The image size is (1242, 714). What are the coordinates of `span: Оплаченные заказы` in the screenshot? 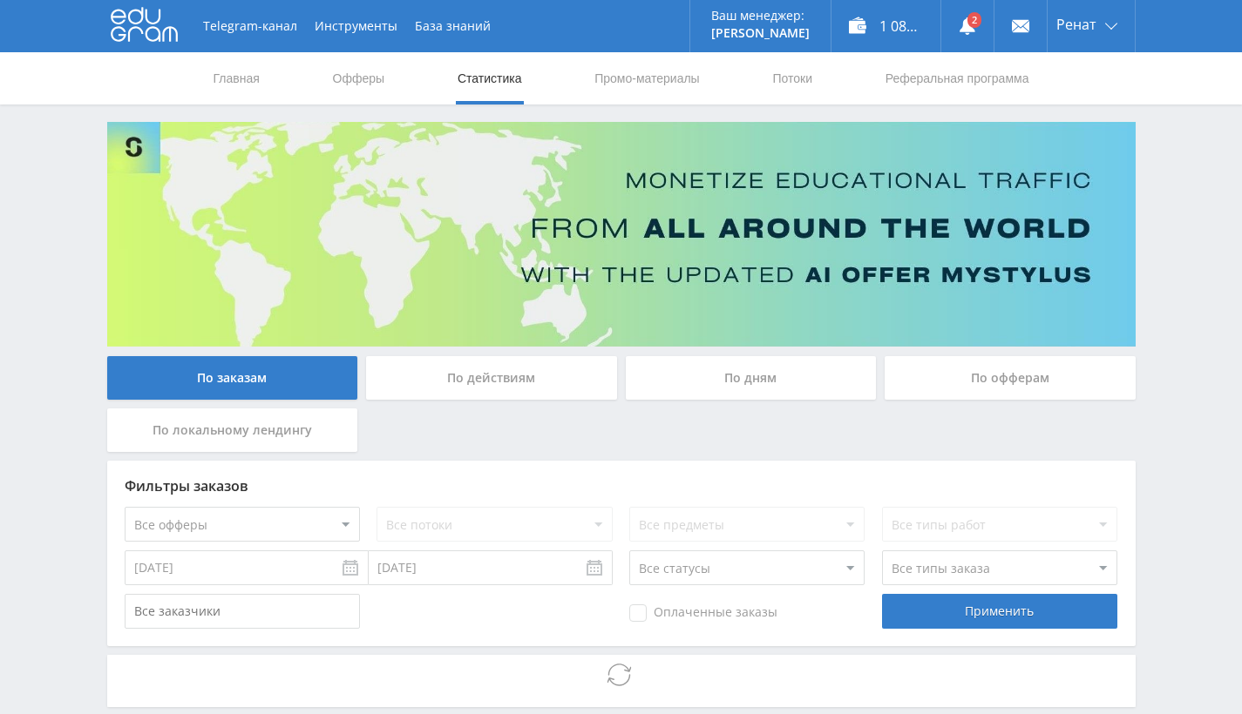 It's located at (703, 613).